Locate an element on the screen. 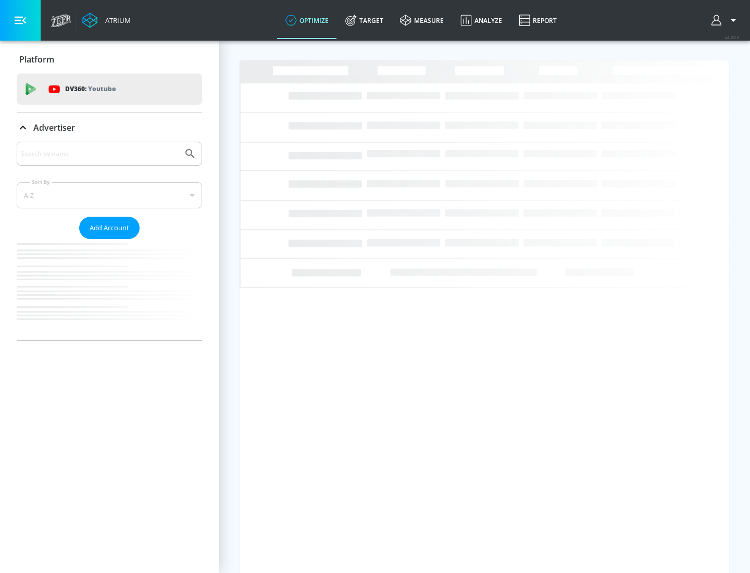 Image resolution: width=750 pixels, height=573 pixels. input: Search by name is located at coordinates (100, 154).